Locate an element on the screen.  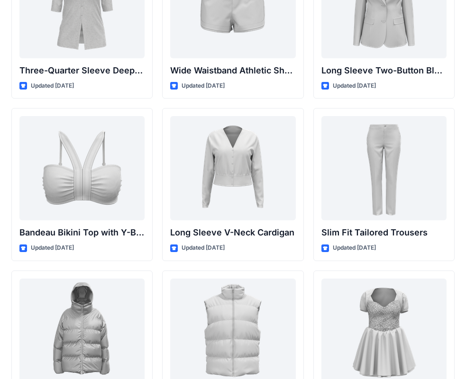
p: Wide Waistband Athletic Shorts is located at coordinates (233, 71).